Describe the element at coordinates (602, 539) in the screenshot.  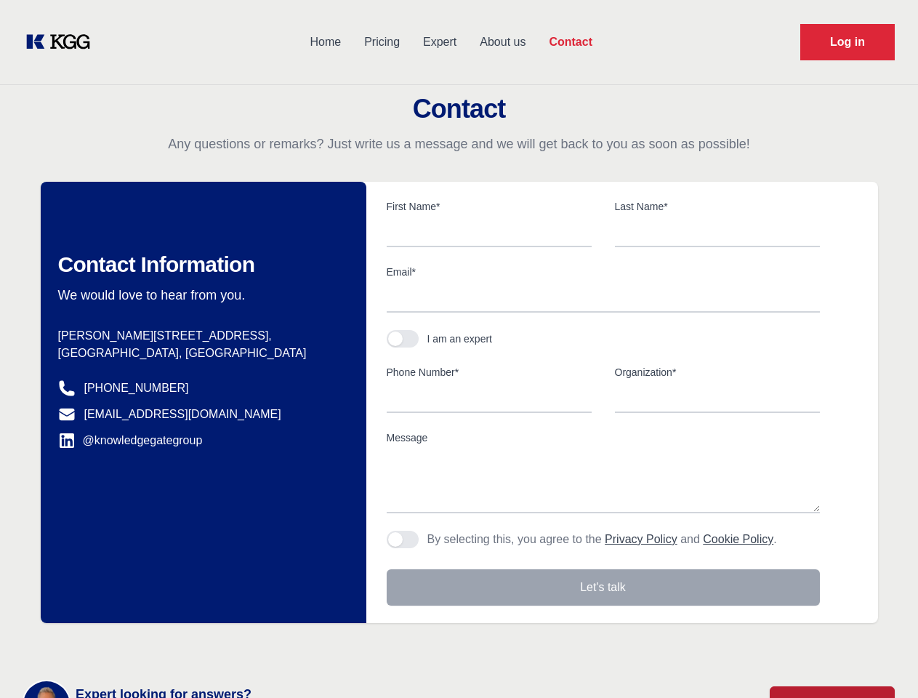
I see `p: By selecting this, you agree to the and .` at that location.